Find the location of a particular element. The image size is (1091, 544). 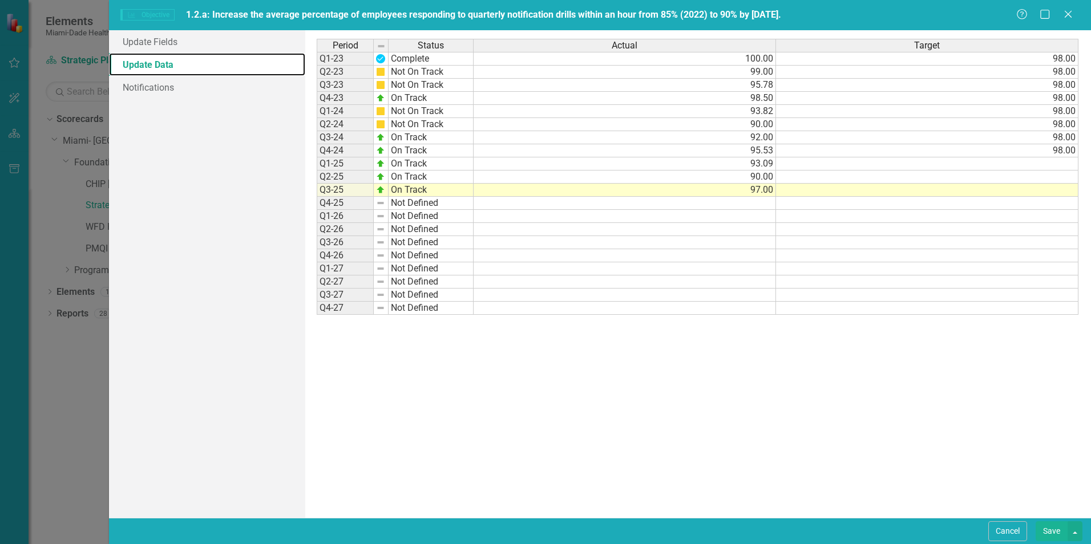

td: Q1-24 is located at coordinates (345, 111).